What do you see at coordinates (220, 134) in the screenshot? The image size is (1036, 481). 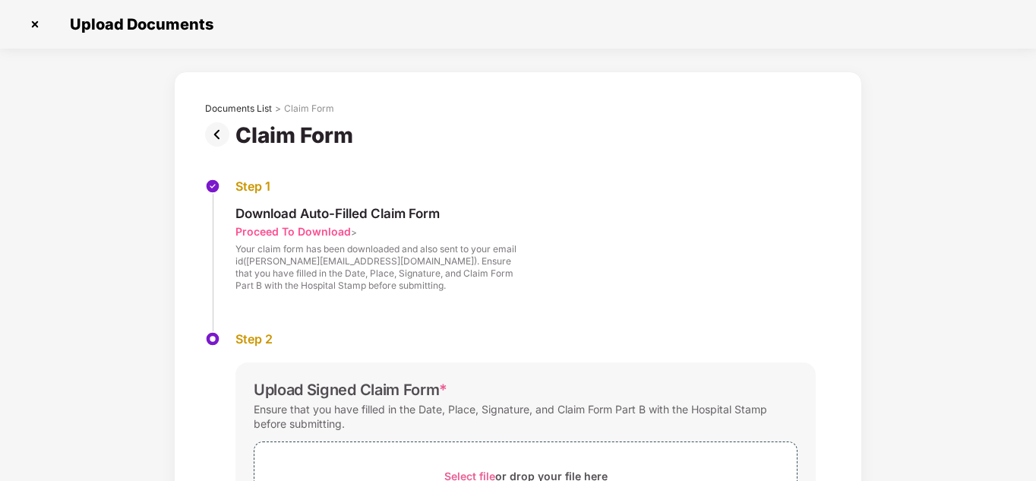 I see `img: svg+xml;base64,PHN2ZyBpZD0iUHJldi0zMngzMiIgeG1sbnM9Imh0dHA6Ly93d3cudzMub3JnLzIwMDAvc3ZnIiB3aWR0aD...` at bounding box center [220, 134].